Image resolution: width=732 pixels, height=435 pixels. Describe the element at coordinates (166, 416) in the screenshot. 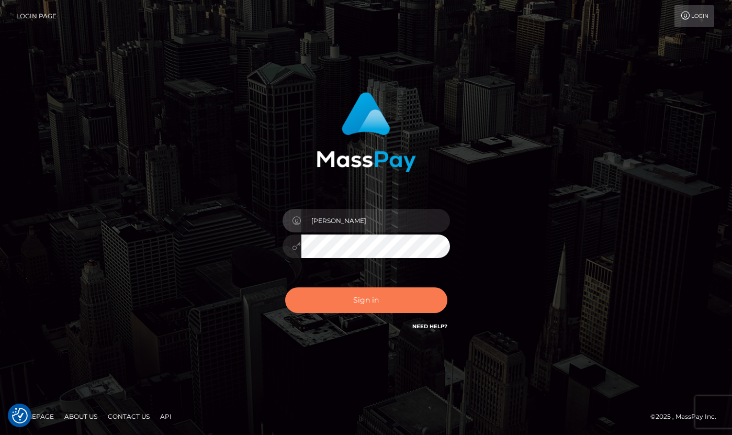

I see `a: API` at that location.